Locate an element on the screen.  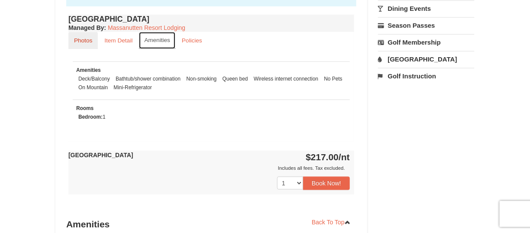
span: /nt is located at coordinates (344, 157).